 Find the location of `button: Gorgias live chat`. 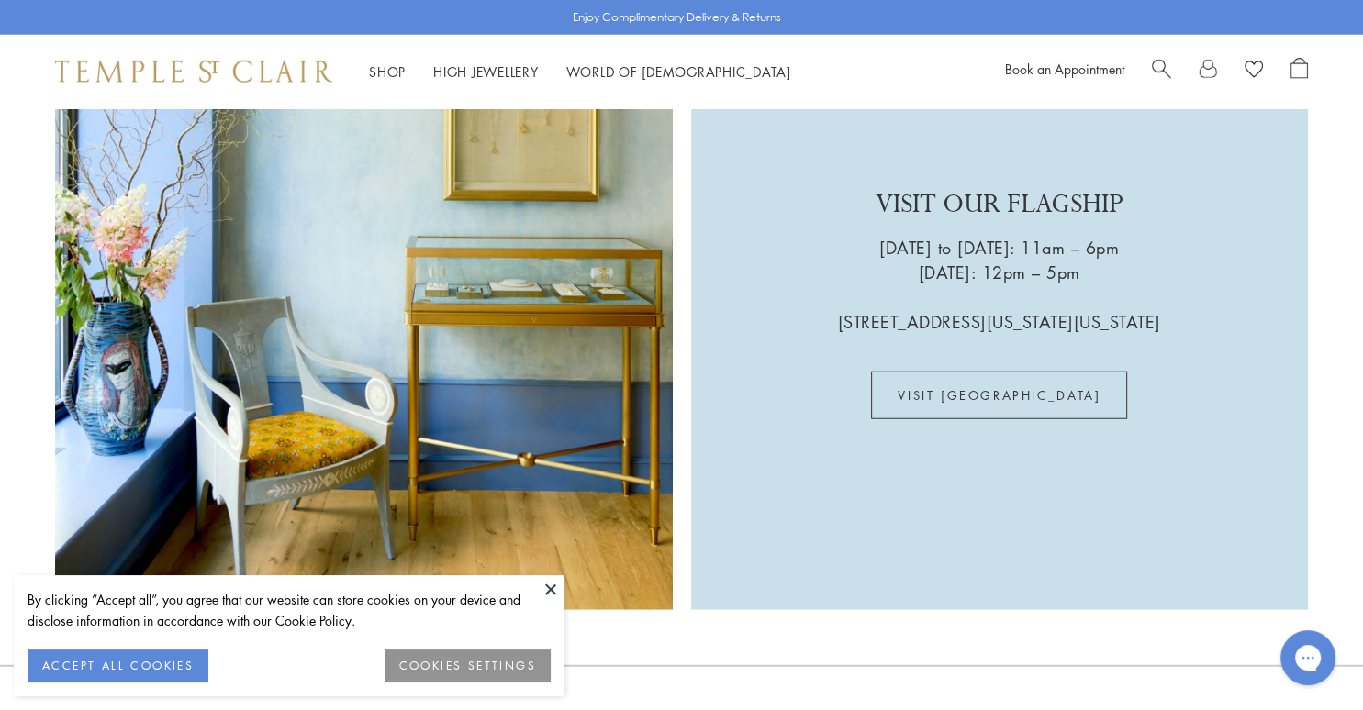

button: Gorgias live chat is located at coordinates (37, 34).